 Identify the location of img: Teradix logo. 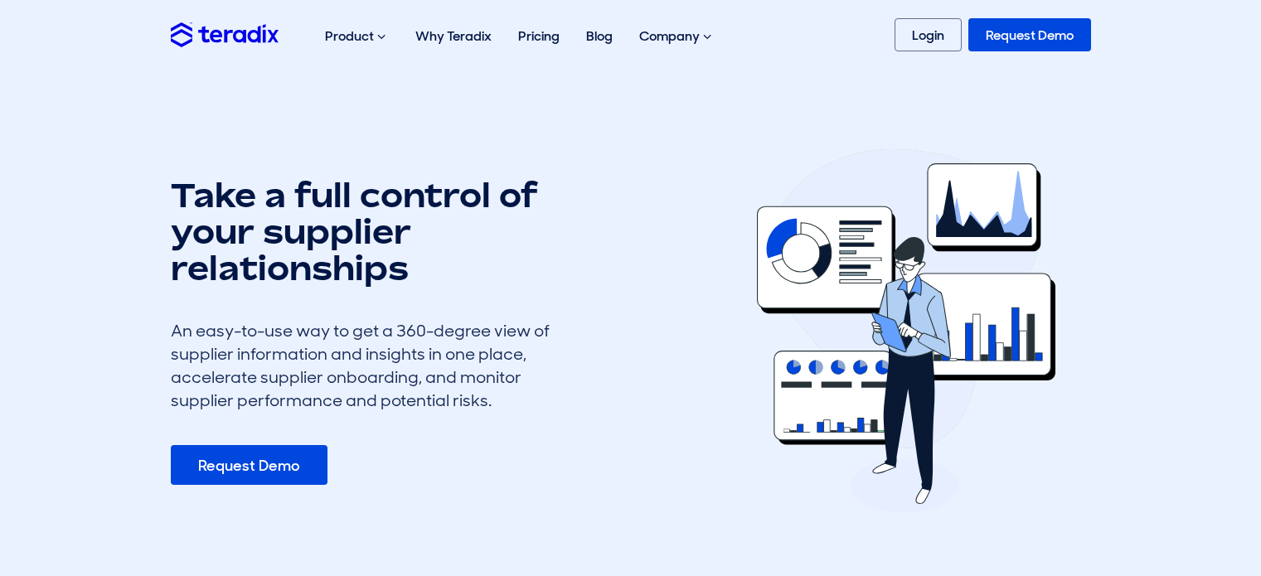
(225, 34).